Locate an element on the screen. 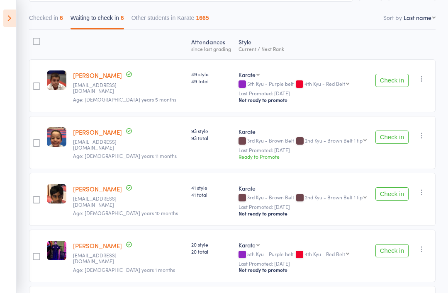  small: seforest@gmail.com is located at coordinates (100, 145).